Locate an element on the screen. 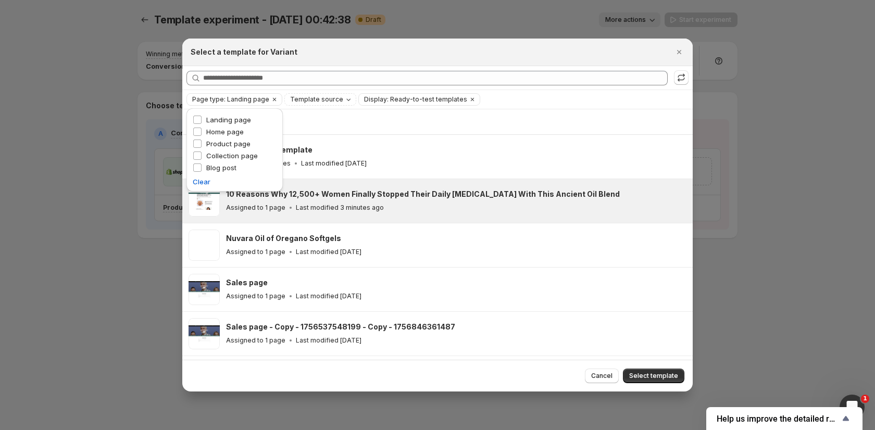 This screenshot has width=875, height=430. span: Home page is located at coordinates (225, 132).